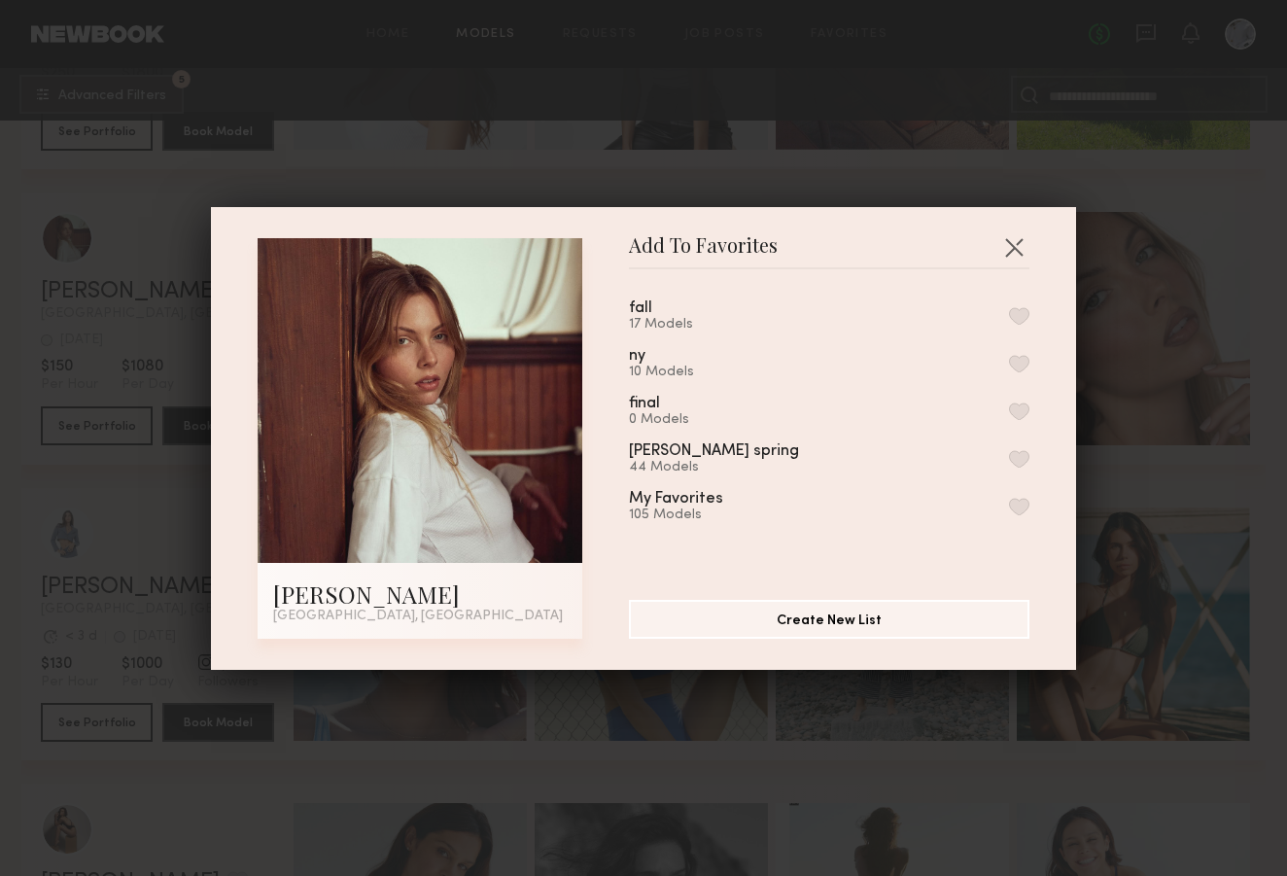  Describe the element at coordinates (1014, 247) in the screenshot. I see `button: Close` at that location.